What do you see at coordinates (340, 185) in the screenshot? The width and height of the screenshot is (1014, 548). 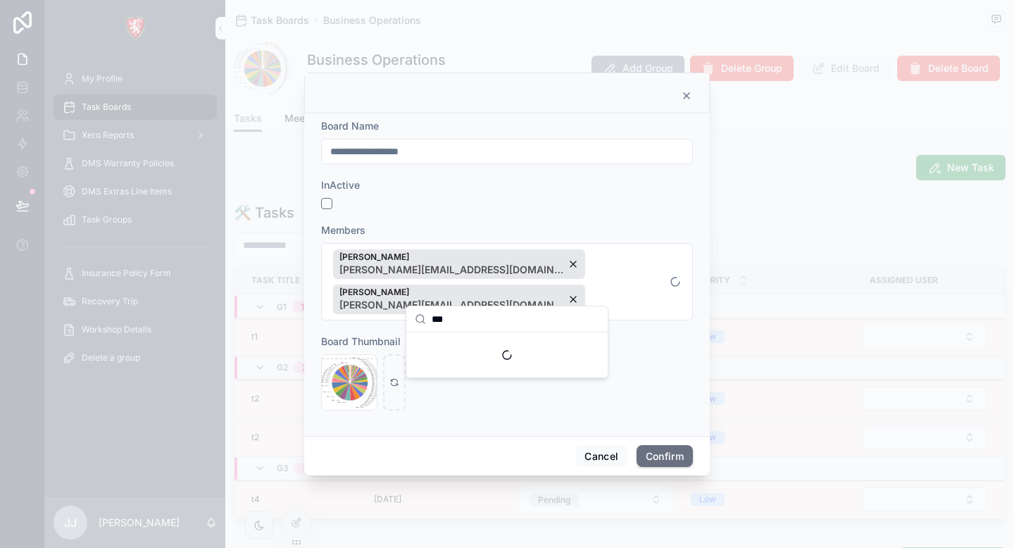 I see `span: InActive` at bounding box center [340, 185].